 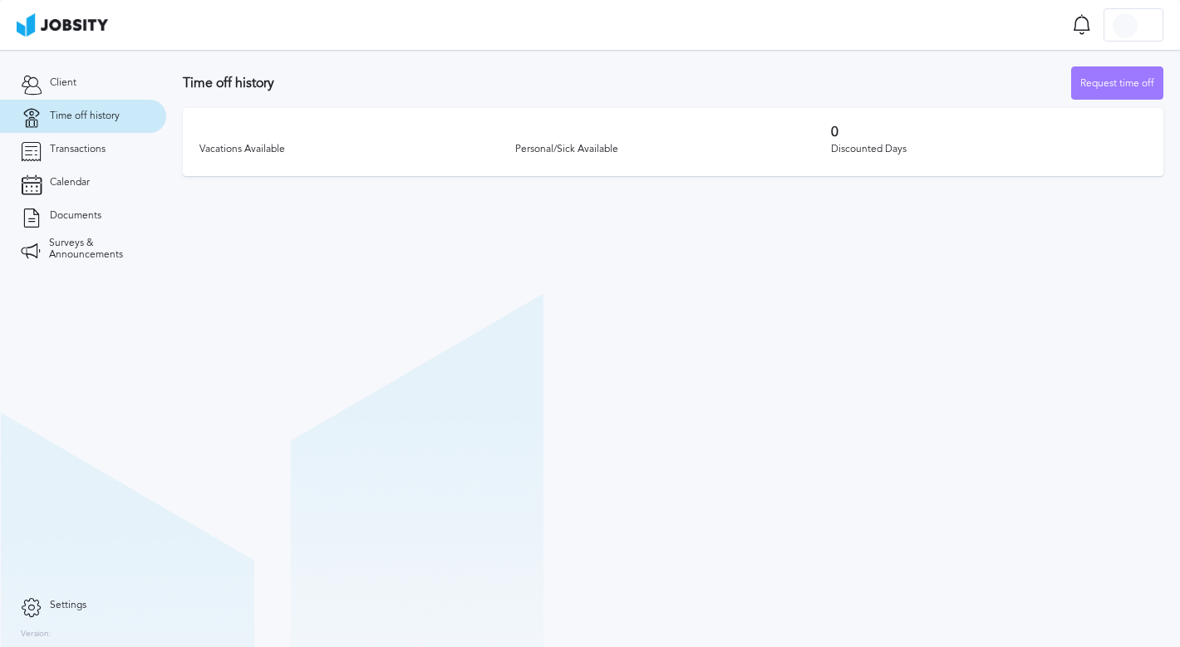 I want to click on label: Version:, so click(x=36, y=635).